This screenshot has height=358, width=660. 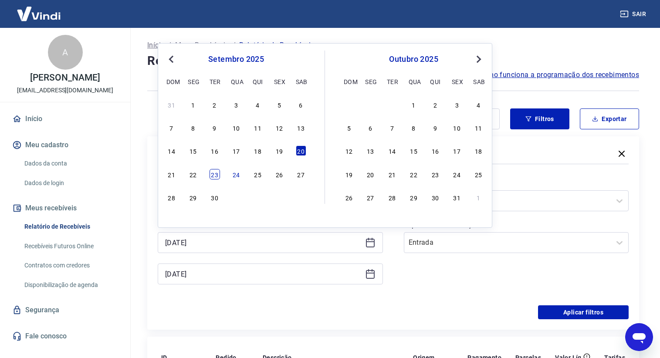 I want to click on div: Choose segunda-feira, 22 de setembro de 2025, so click(x=193, y=174).